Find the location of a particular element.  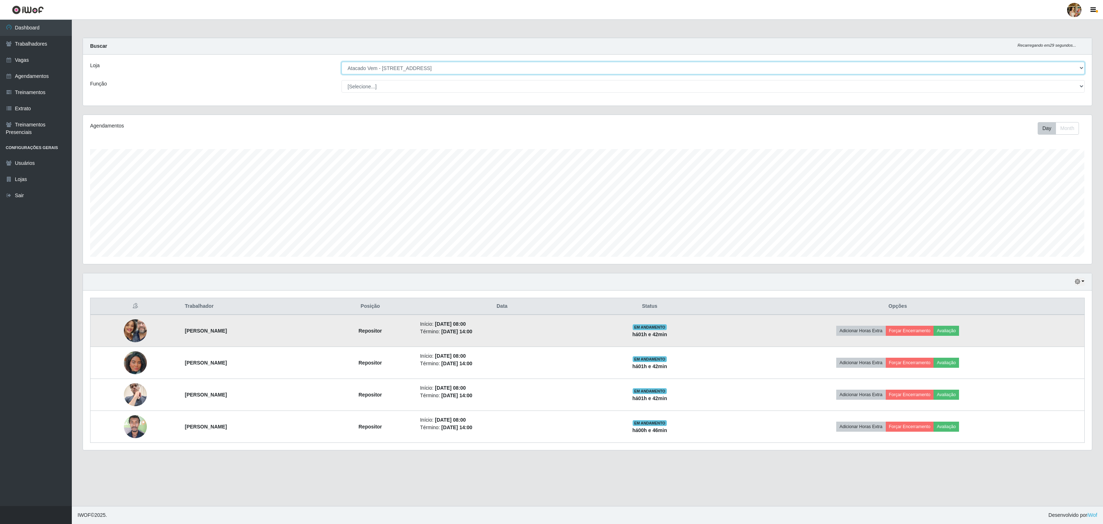

div: Toolbar with button groups is located at coordinates (1061, 128).